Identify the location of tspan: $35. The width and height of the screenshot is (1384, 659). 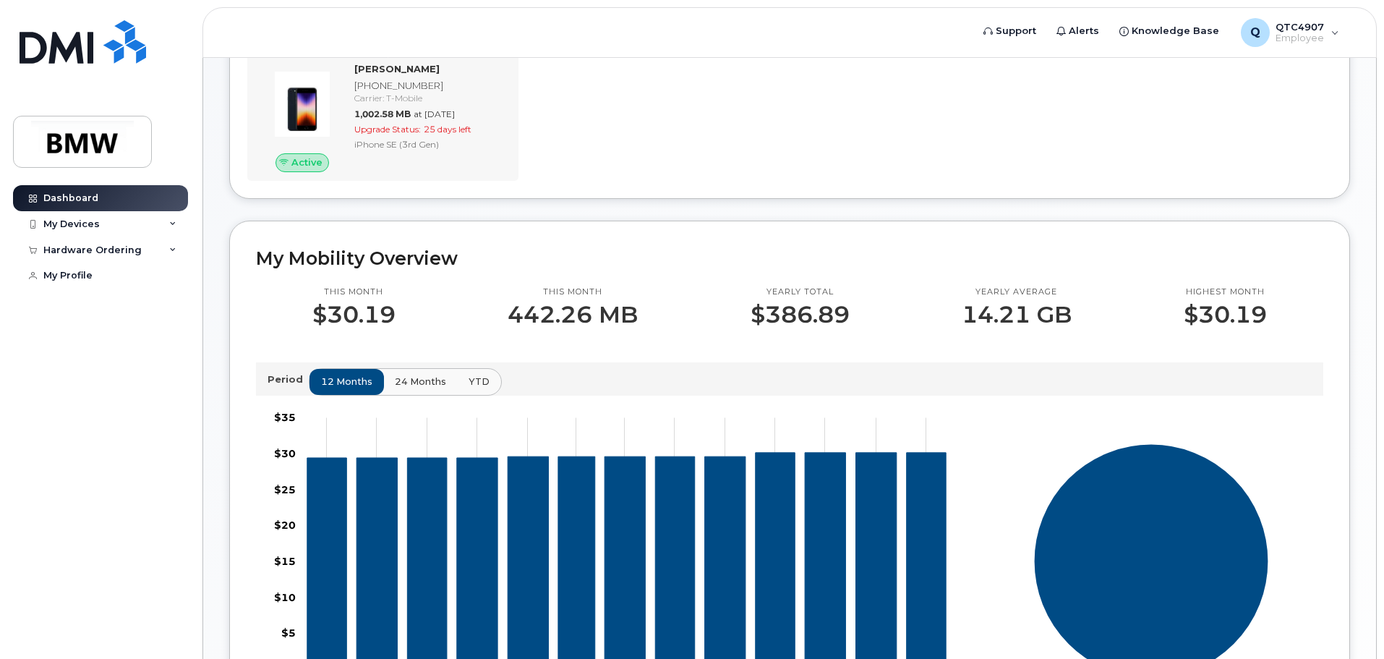
(285, 417).